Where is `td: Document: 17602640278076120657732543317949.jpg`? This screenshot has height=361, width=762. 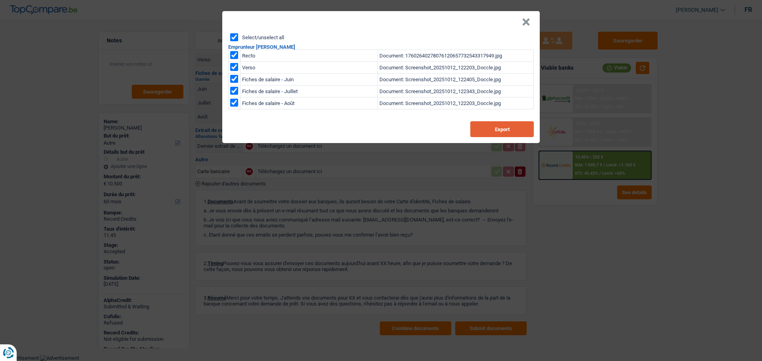 td: Document: 17602640278076120657732543317949.jpg is located at coordinates (455, 56).